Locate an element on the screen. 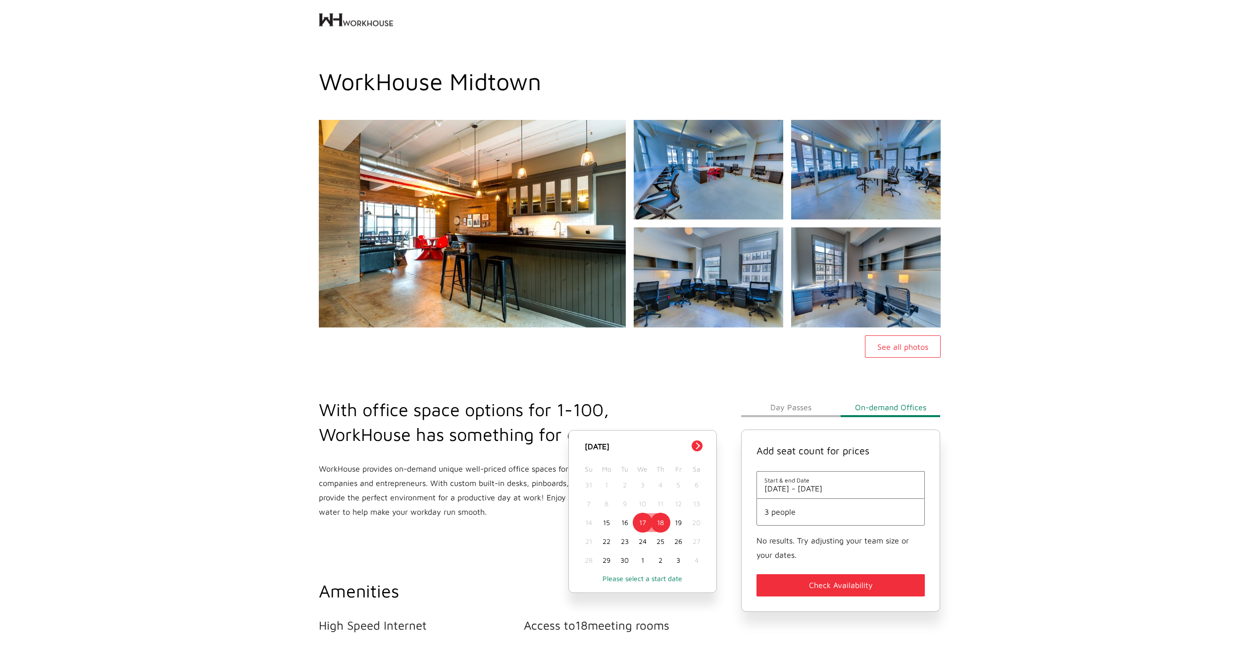 The height and width of the screenshot is (646, 1259). div: Choose Friday, September 19th, 2025 is located at coordinates (678, 522).